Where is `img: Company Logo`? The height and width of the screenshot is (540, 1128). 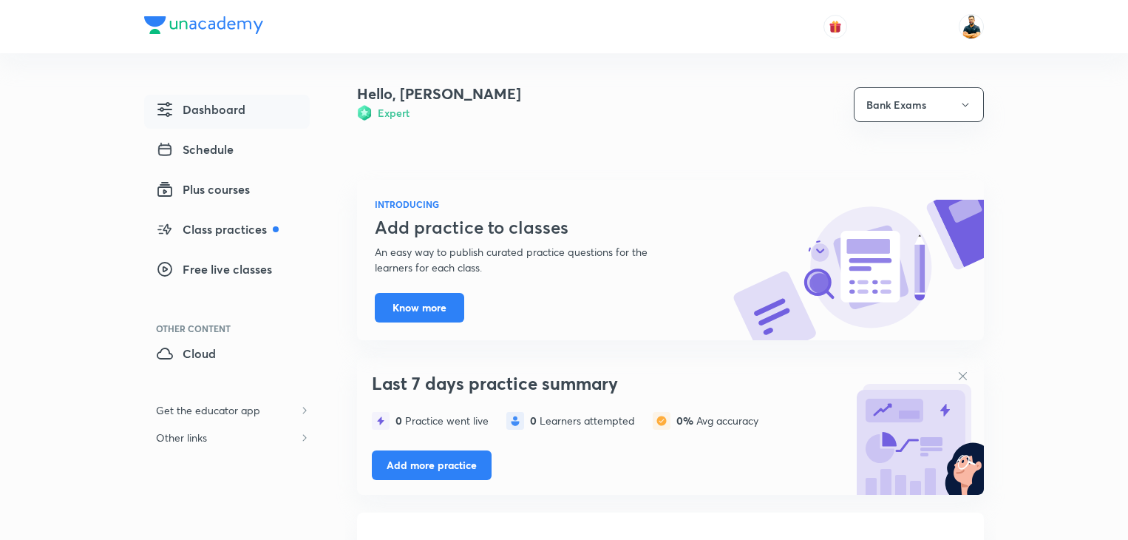
img: Company Logo is located at coordinates (203, 25).